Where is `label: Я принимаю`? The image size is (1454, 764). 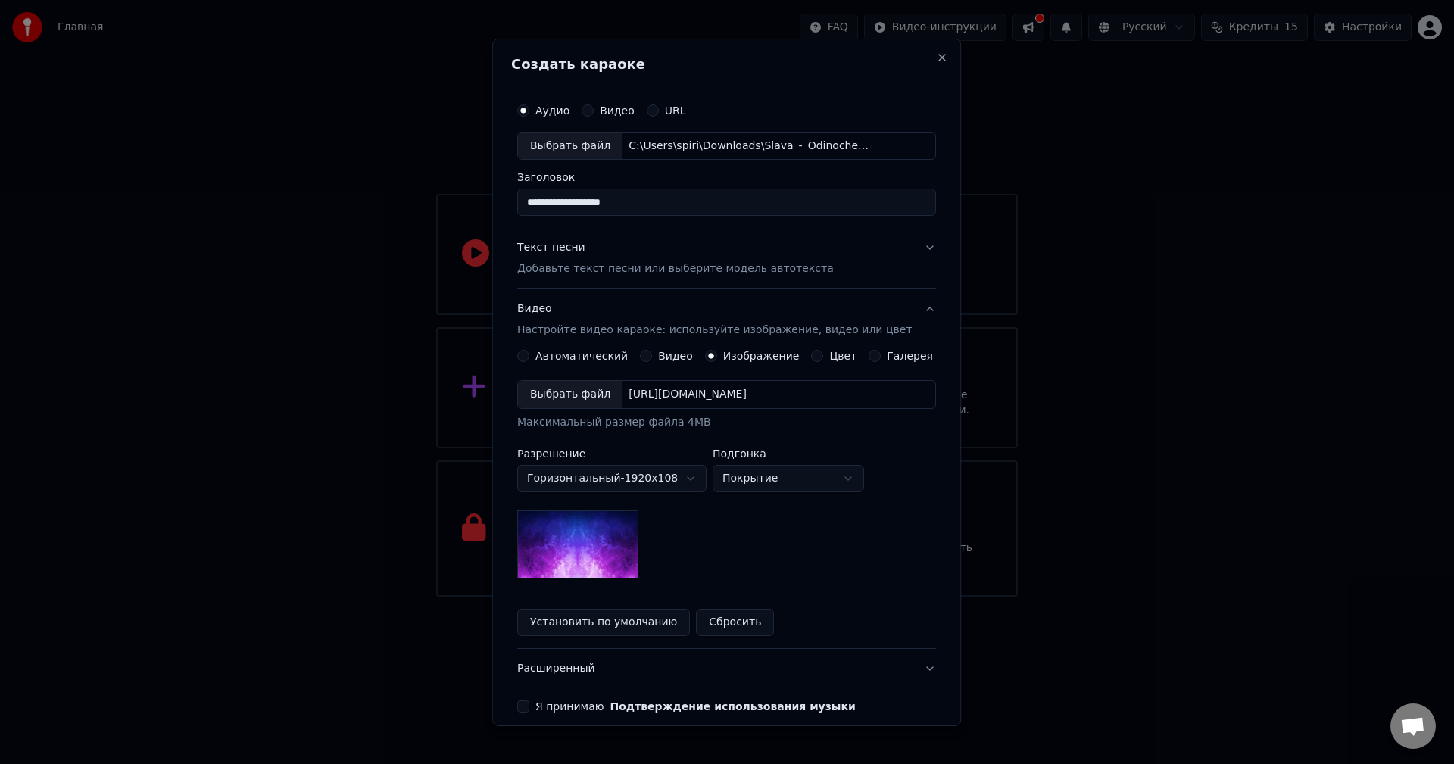 label: Я принимаю is located at coordinates (695, 706).